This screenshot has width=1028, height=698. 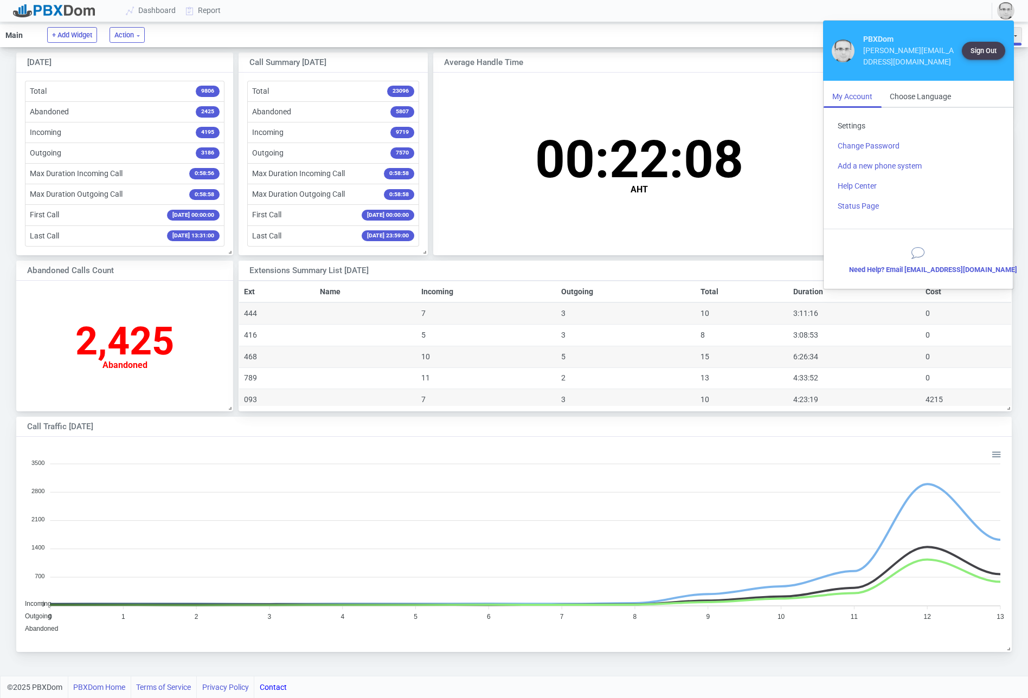 I want to click on tspan: 4, so click(x=342, y=617).